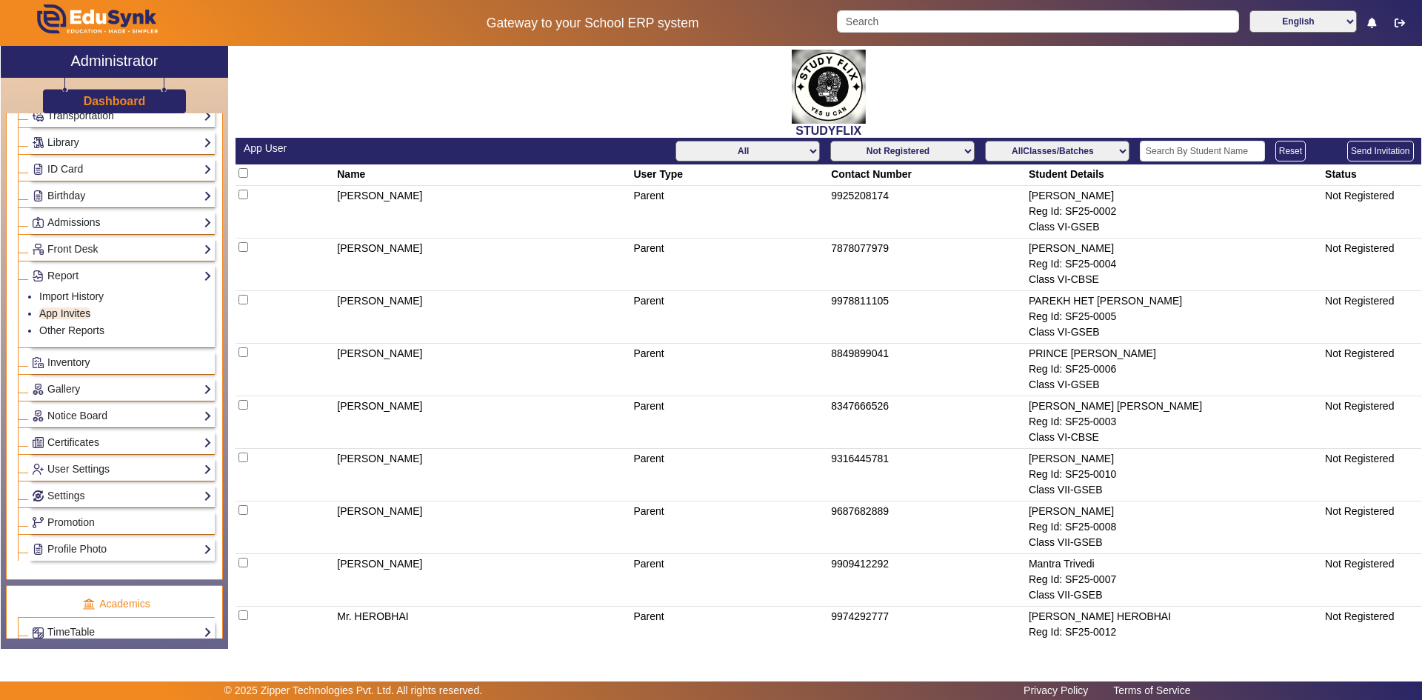  I want to click on h5: Gateway to your School ERP system, so click(592, 23).